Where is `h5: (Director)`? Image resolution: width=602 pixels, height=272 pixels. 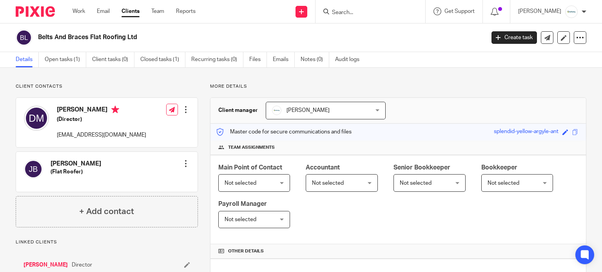 h5: (Director) is located at coordinates (102, 120).